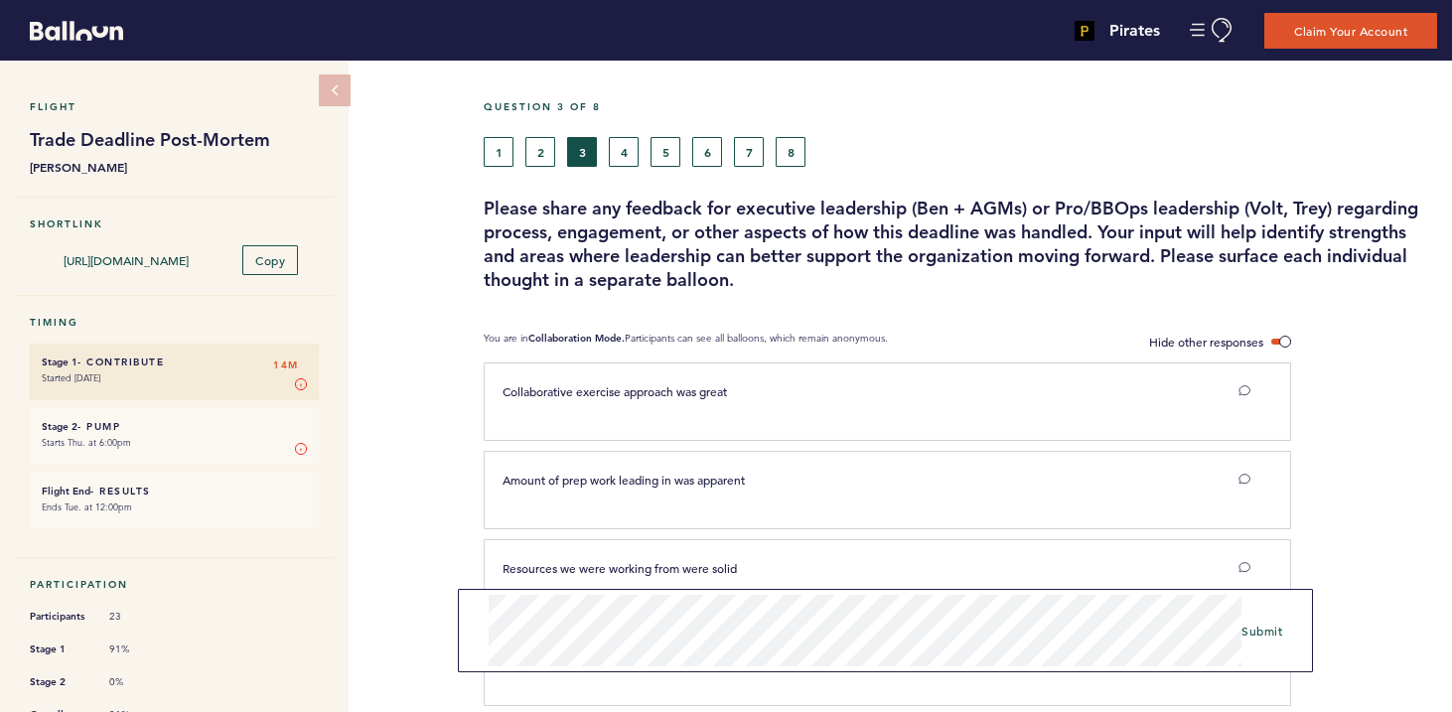 The width and height of the screenshot is (1452, 712). I want to click on button: 3, so click(582, 152).